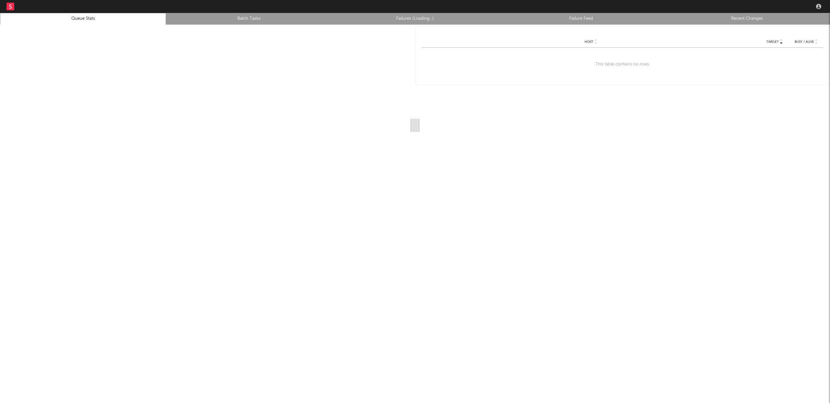 This screenshot has width=830, height=403. What do you see at coordinates (415, 19) in the screenshot?
I see `a: Failures (Loading...)` at bounding box center [415, 19].